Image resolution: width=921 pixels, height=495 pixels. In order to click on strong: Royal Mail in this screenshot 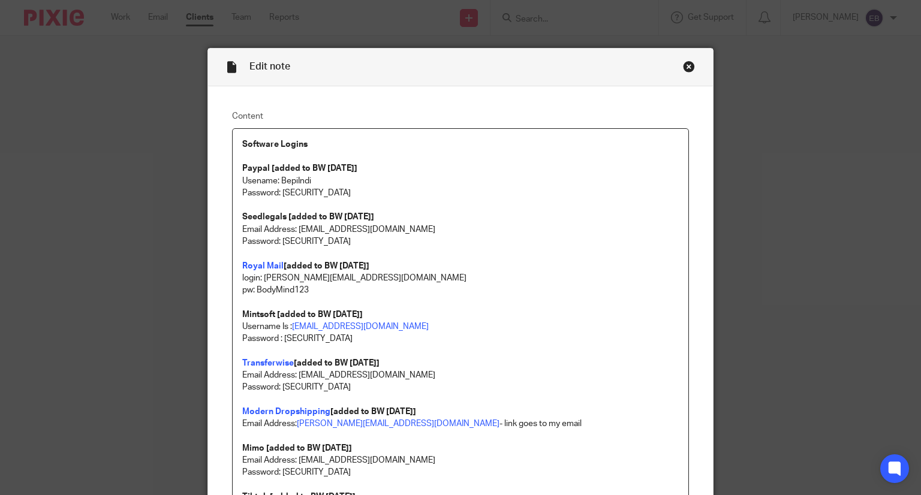, I will do `click(263, 266)`.